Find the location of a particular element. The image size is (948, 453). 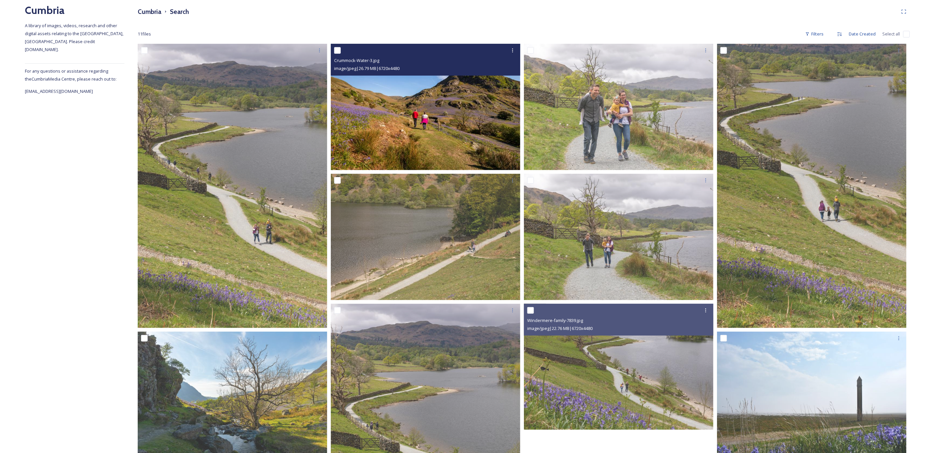

span: image/jpeg | 22.76 MB | 6720 x 4480 is located at coordinates (560, 328).